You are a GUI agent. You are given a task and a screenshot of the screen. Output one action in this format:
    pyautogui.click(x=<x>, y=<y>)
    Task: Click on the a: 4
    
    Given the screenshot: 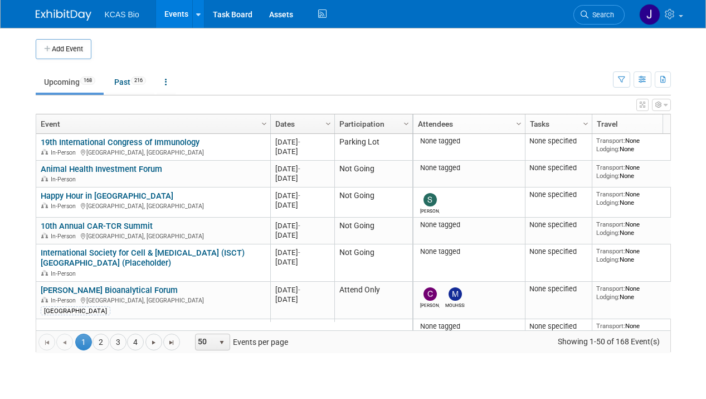 What is the action you would take?
    pyautogui.click(x=135, y=342)
    